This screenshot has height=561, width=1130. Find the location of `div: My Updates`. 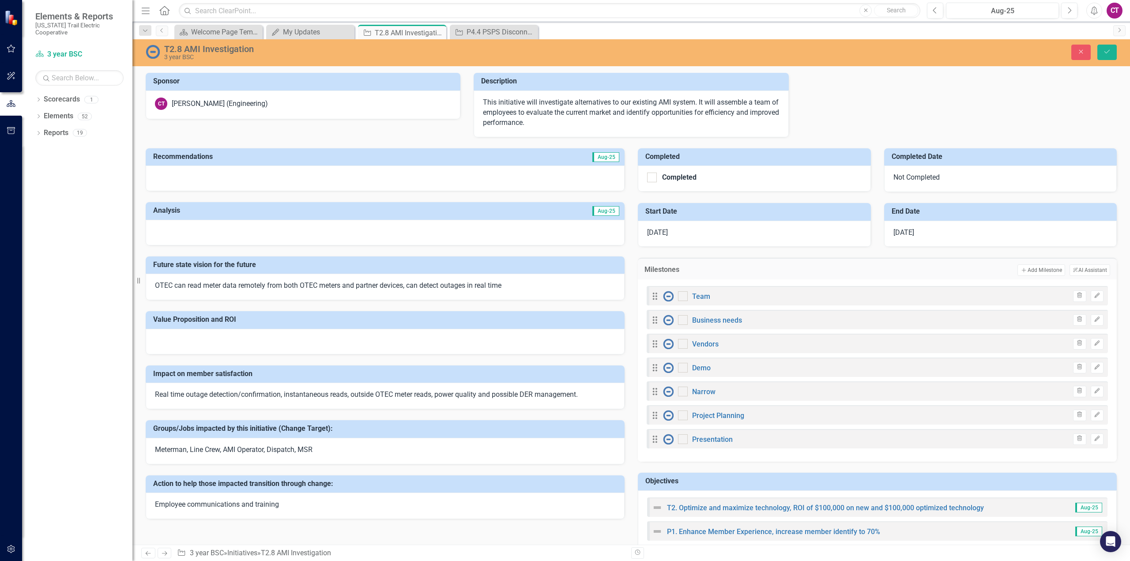

div: My Updates is located at coordinates (317, 32).